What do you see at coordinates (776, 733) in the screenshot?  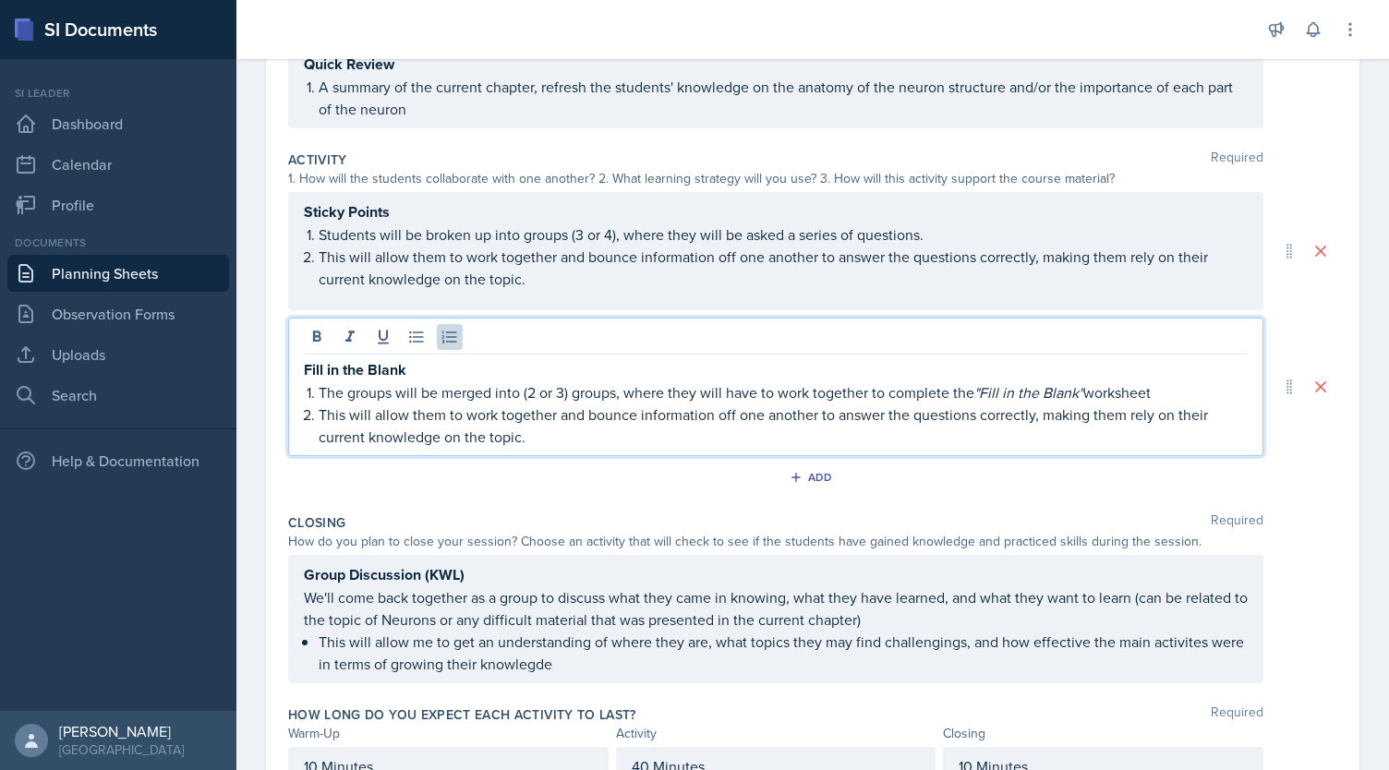 I see `div: Activity` at bounding box center [776, 733].